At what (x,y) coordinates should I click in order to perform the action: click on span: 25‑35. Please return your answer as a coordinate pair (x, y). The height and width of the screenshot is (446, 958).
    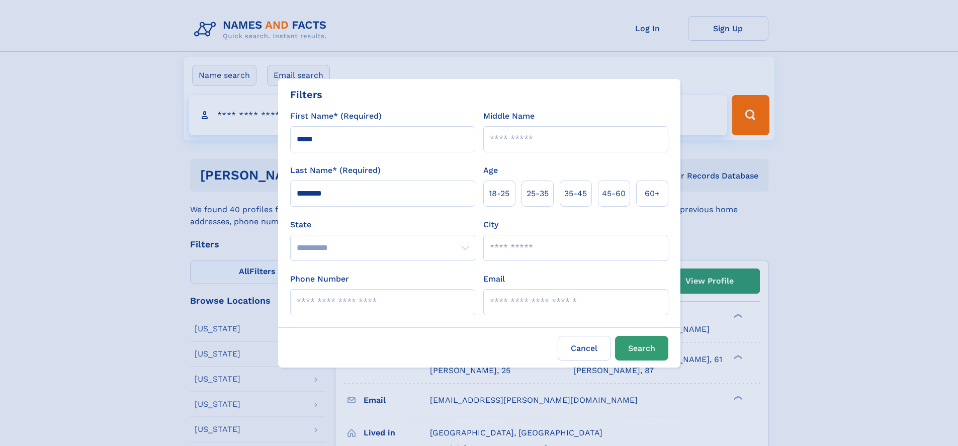
    Looking at the image, I should click on (538, 194).